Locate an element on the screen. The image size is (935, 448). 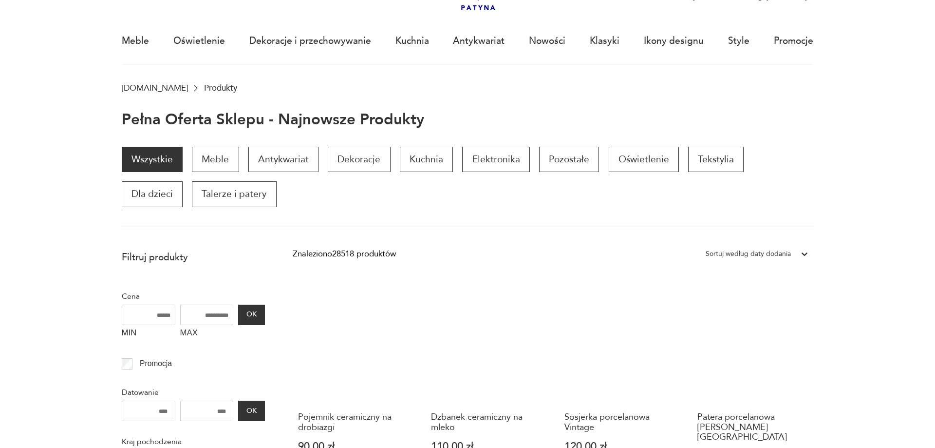
a: Wszystkie is located at coordinates (152, 159).